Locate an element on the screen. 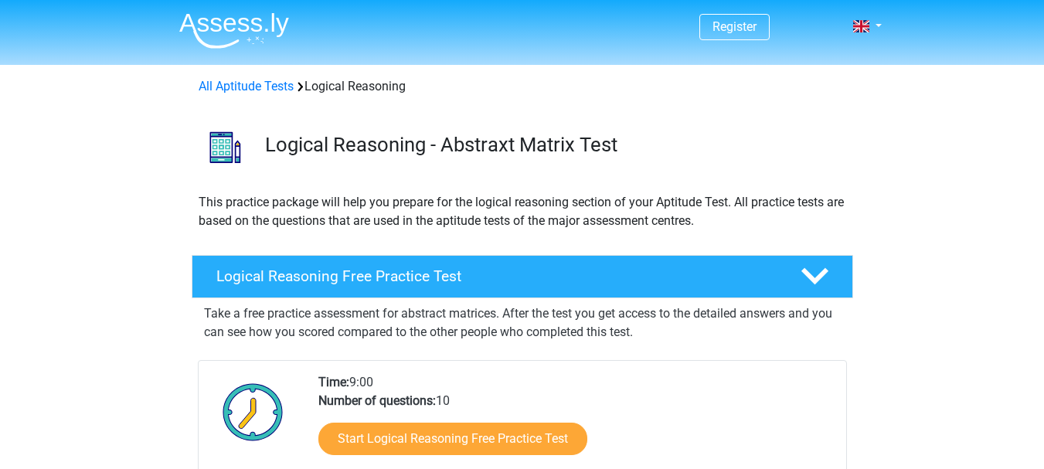 The image size is (1044, 469). div: Logical Reasoning is located at coordinates (522, 87).